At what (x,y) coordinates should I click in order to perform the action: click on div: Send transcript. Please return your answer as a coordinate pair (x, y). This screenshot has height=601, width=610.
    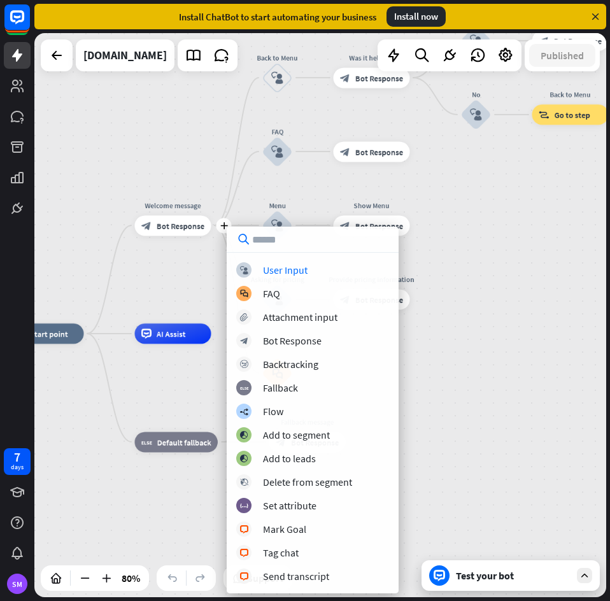
    Looking at the image, I should click on (296, 576).